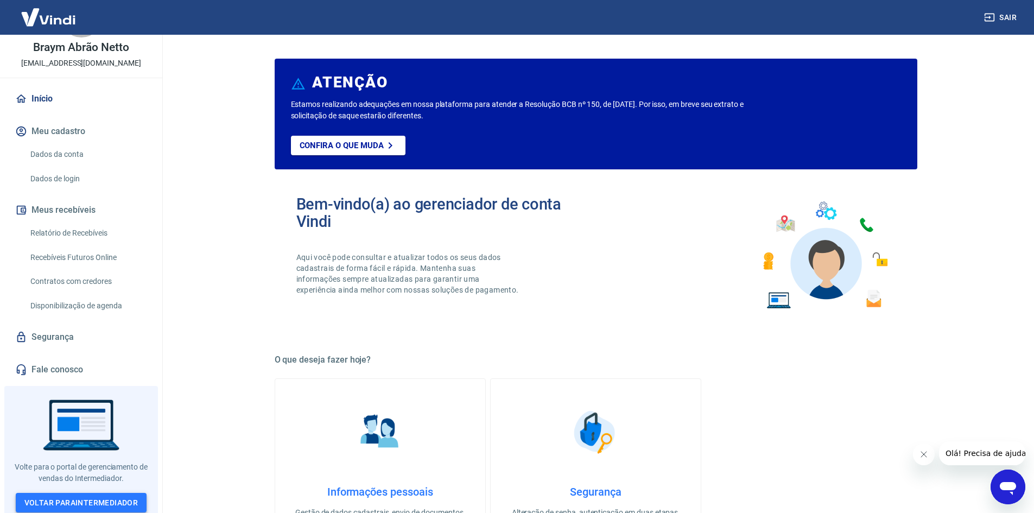 Image resolution: width=1034 pixels, height=513 pixels. I want to click on a: Recebíveis Futuros Online, so click(87, 257).